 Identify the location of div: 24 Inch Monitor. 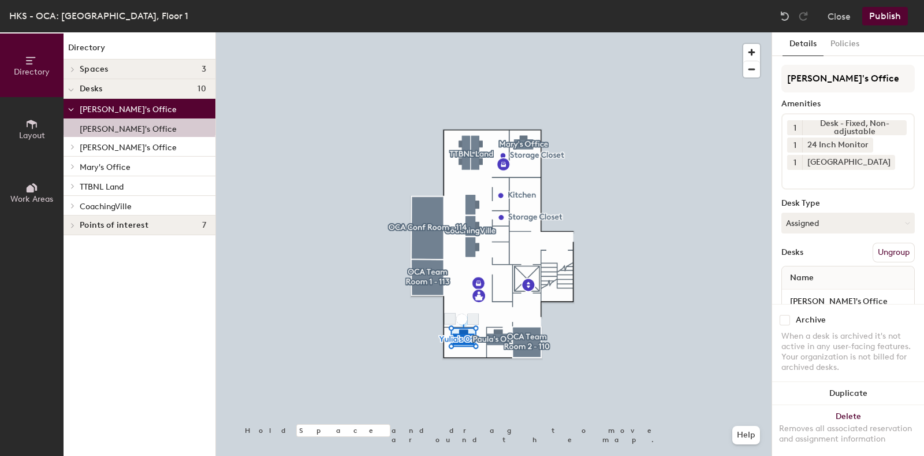
(838, 145).